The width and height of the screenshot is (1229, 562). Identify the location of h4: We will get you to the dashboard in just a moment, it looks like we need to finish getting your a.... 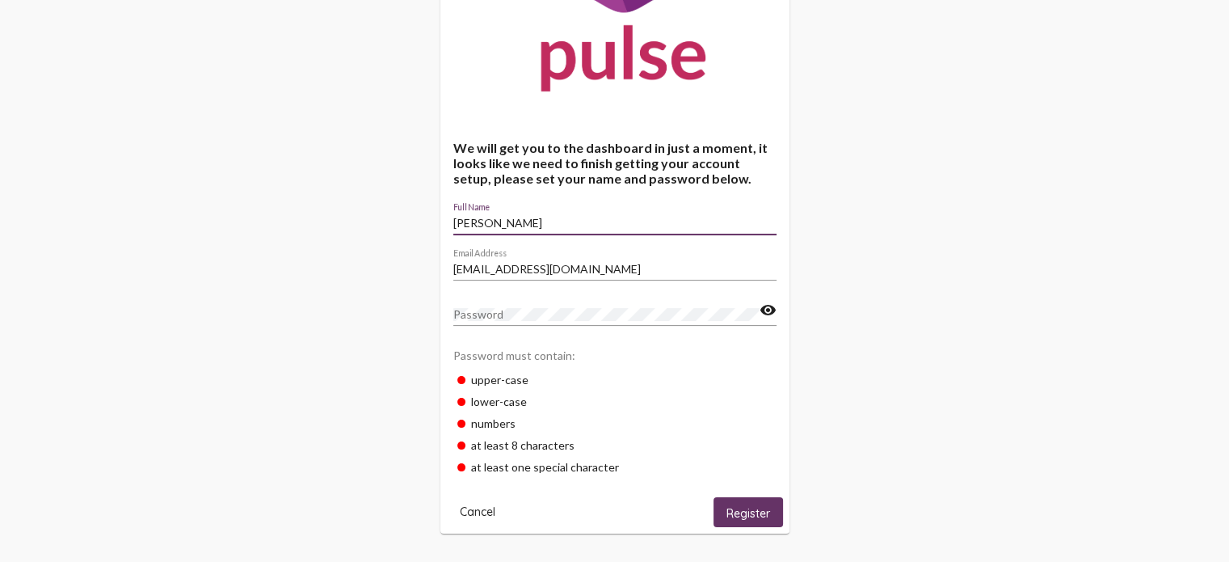
(615, 162).